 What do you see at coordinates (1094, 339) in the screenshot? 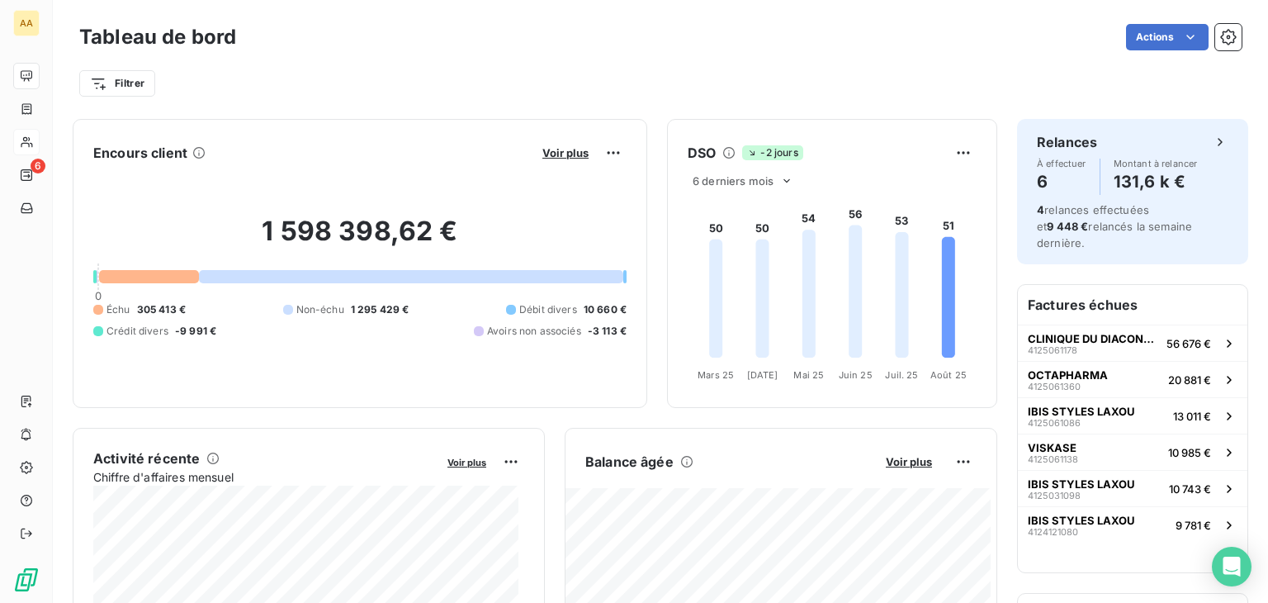
I see `span: CLINIQUE DU DIACONAT FONDERIE` at bounding box center [1094, 339].